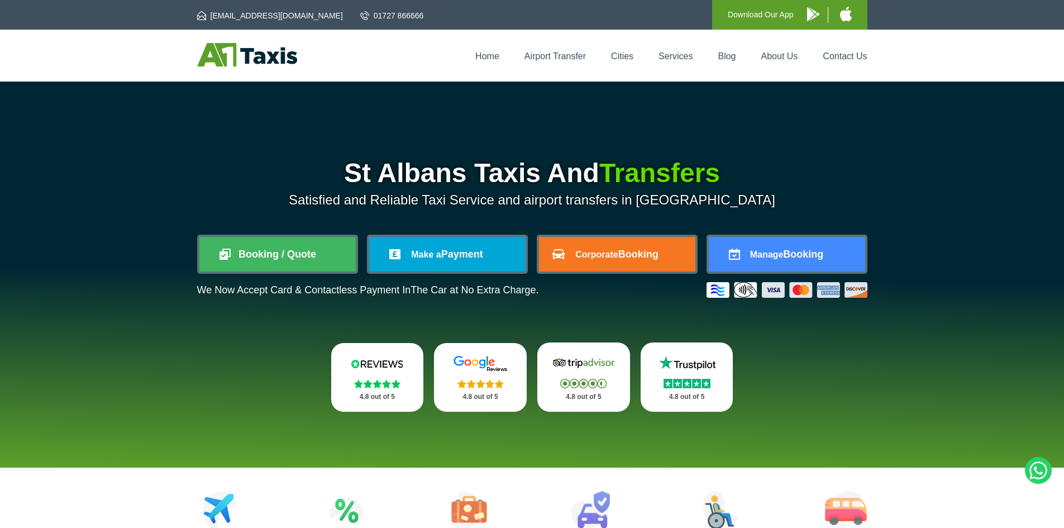 The height and width of the screenshot is (528, 1064). Describe the element at coordinates (555, 56) in the screenshot. I see `a: Airport Transfer` at that location.